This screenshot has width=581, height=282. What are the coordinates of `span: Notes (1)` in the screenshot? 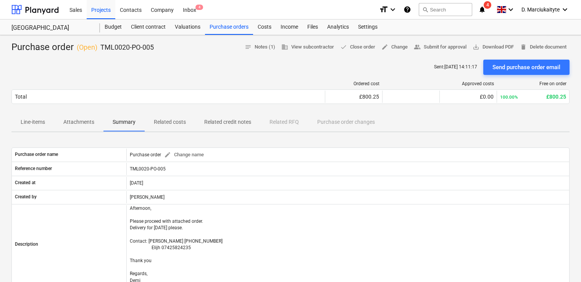 It's located at (260, 47).